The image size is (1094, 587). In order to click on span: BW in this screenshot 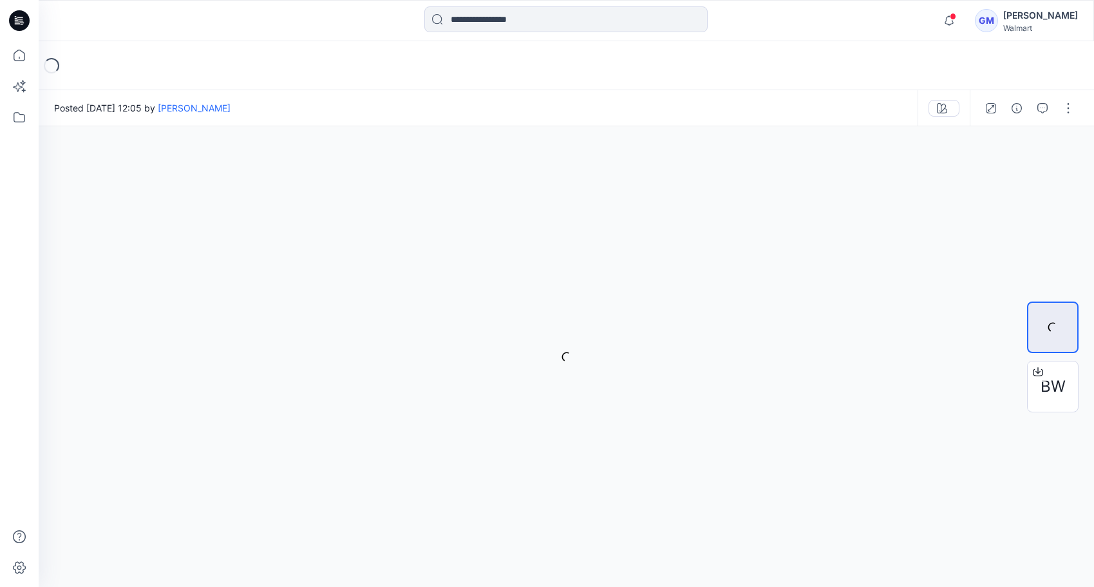, I will do `click(1053, 387)`.